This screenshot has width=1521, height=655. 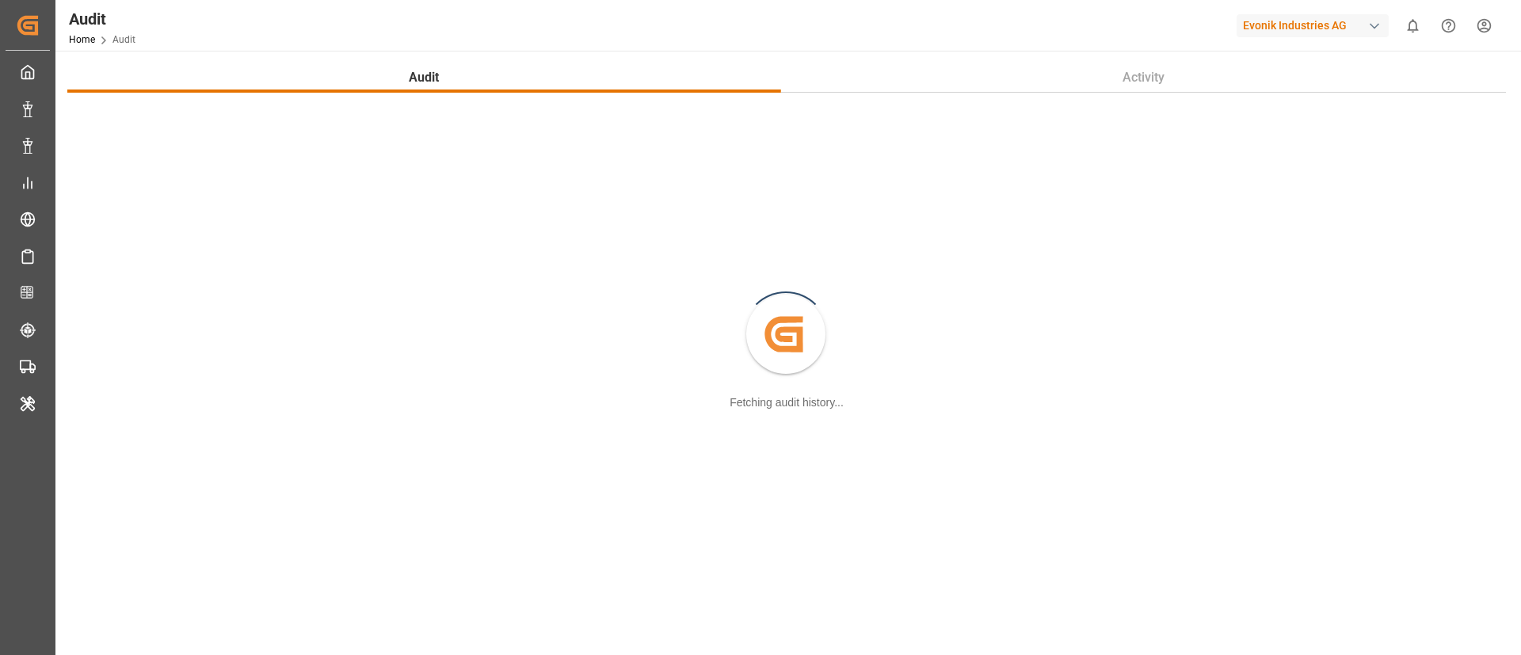 I want to click on a: Home, so click(x=82, y=40).